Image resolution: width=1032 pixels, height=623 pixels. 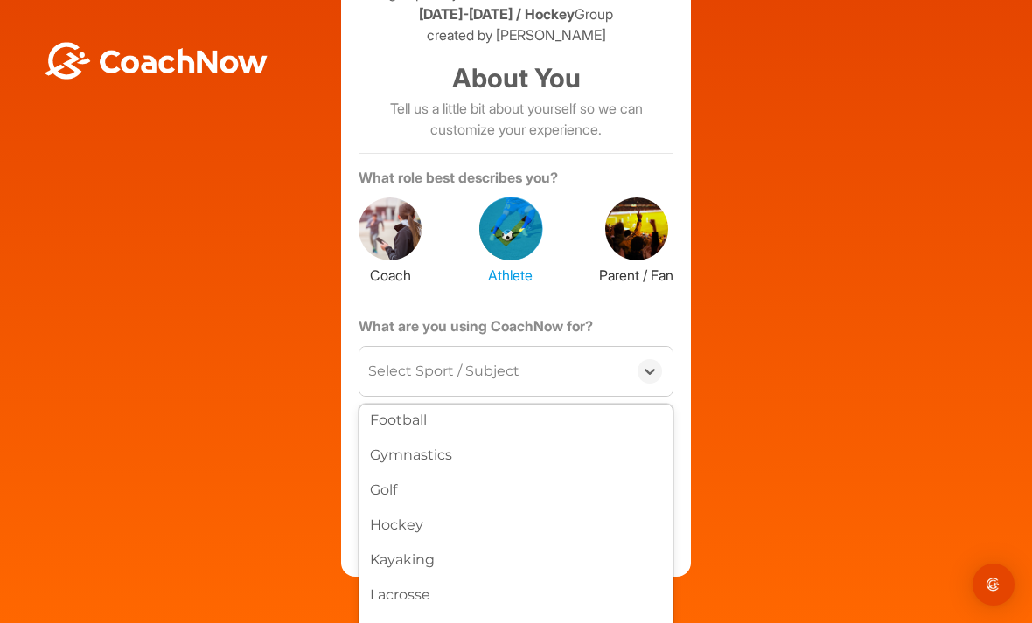 I want to click on p: Tell us a little bit about yourself so we can customize your experience., so click(x=516, y=119).